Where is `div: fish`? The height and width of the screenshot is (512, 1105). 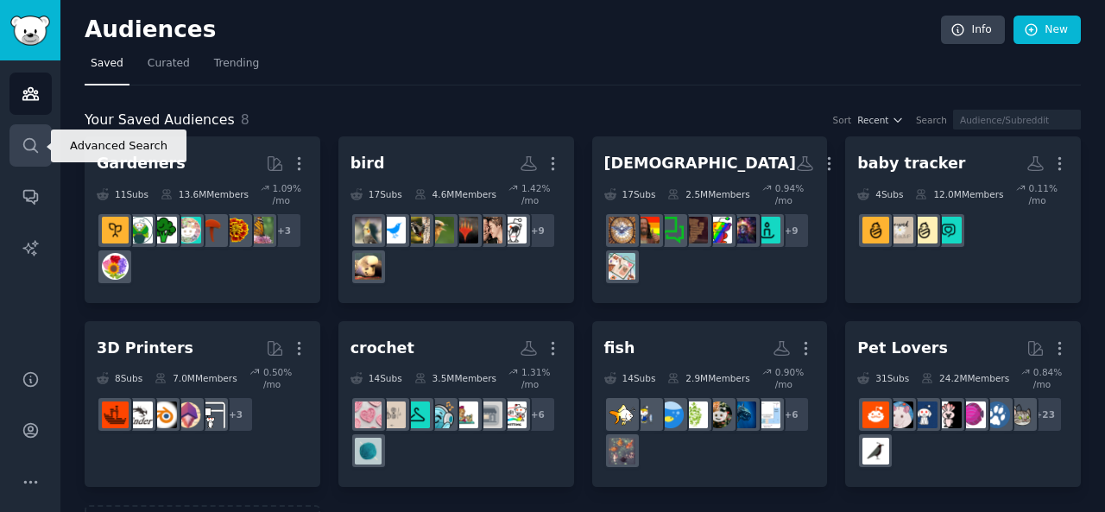
div: fish is located at coordinates (620, 348).